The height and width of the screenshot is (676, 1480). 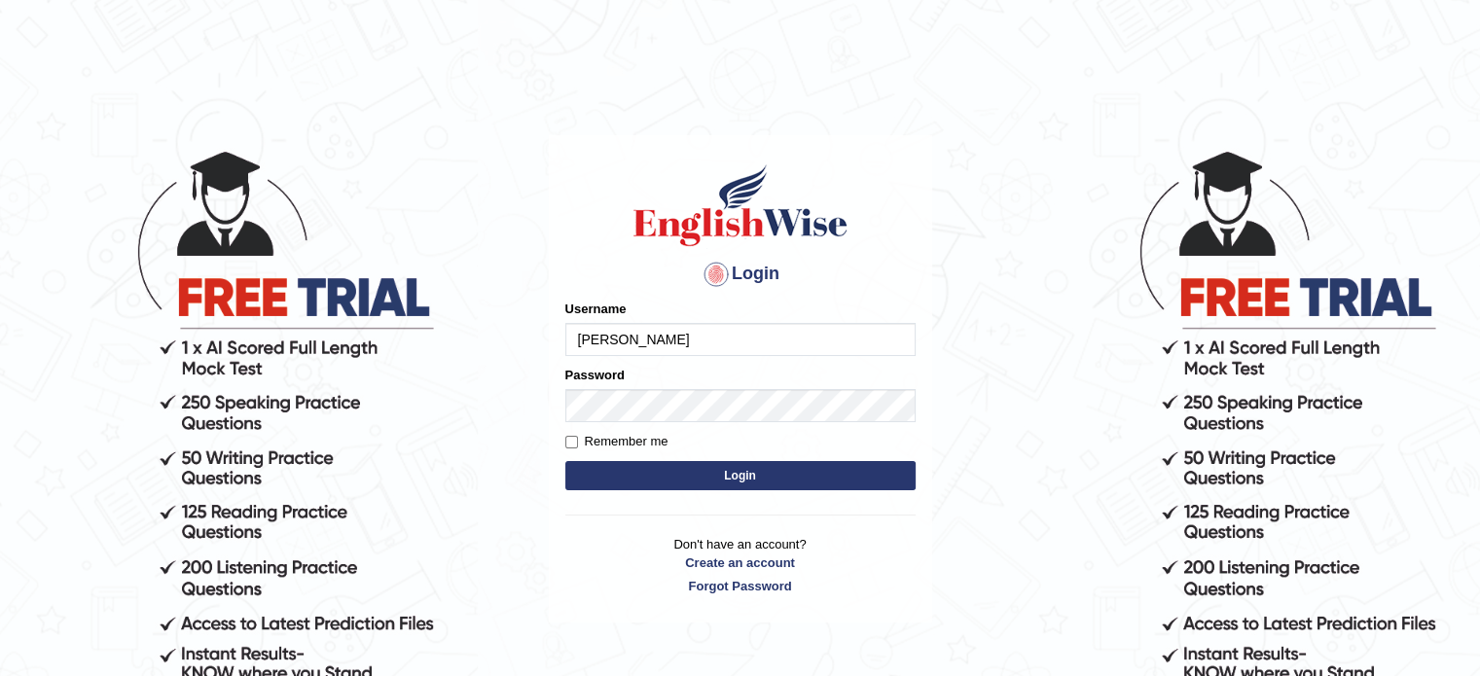 What do you see at coordinates (740, 565) in the screenshot?
I see `p: Don't have an account?` at bounding box center [740, 565].